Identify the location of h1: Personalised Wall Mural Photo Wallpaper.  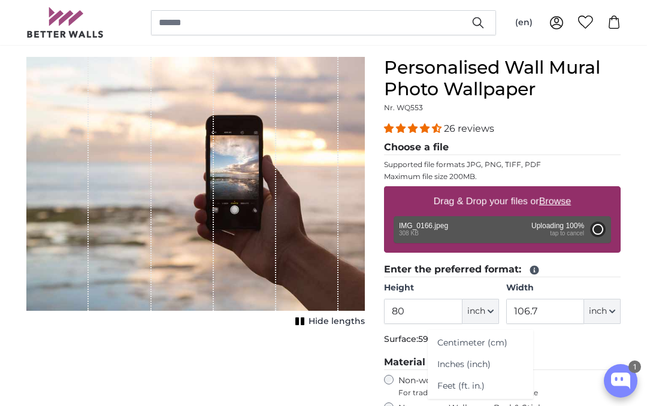
(502, 78).